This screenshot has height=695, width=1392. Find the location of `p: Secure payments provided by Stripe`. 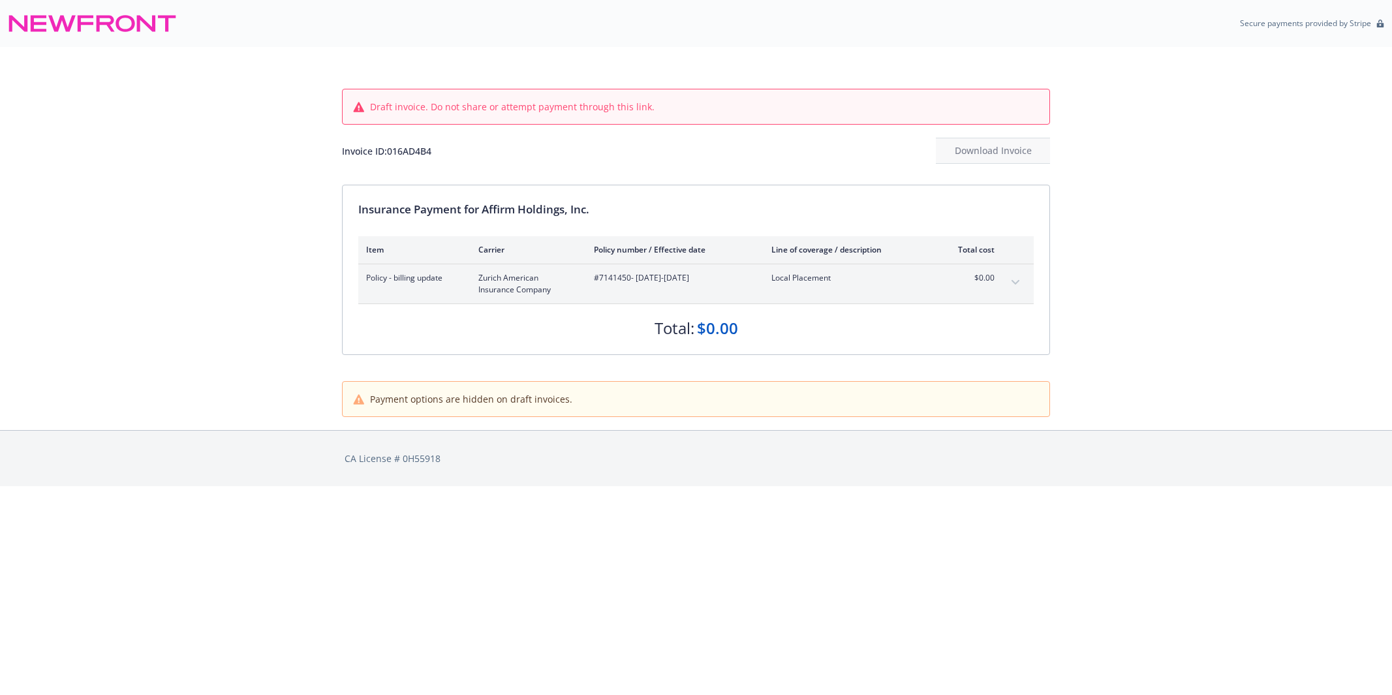

p: Secure payments provided by Stripe is located at coordinates (1305, 23).